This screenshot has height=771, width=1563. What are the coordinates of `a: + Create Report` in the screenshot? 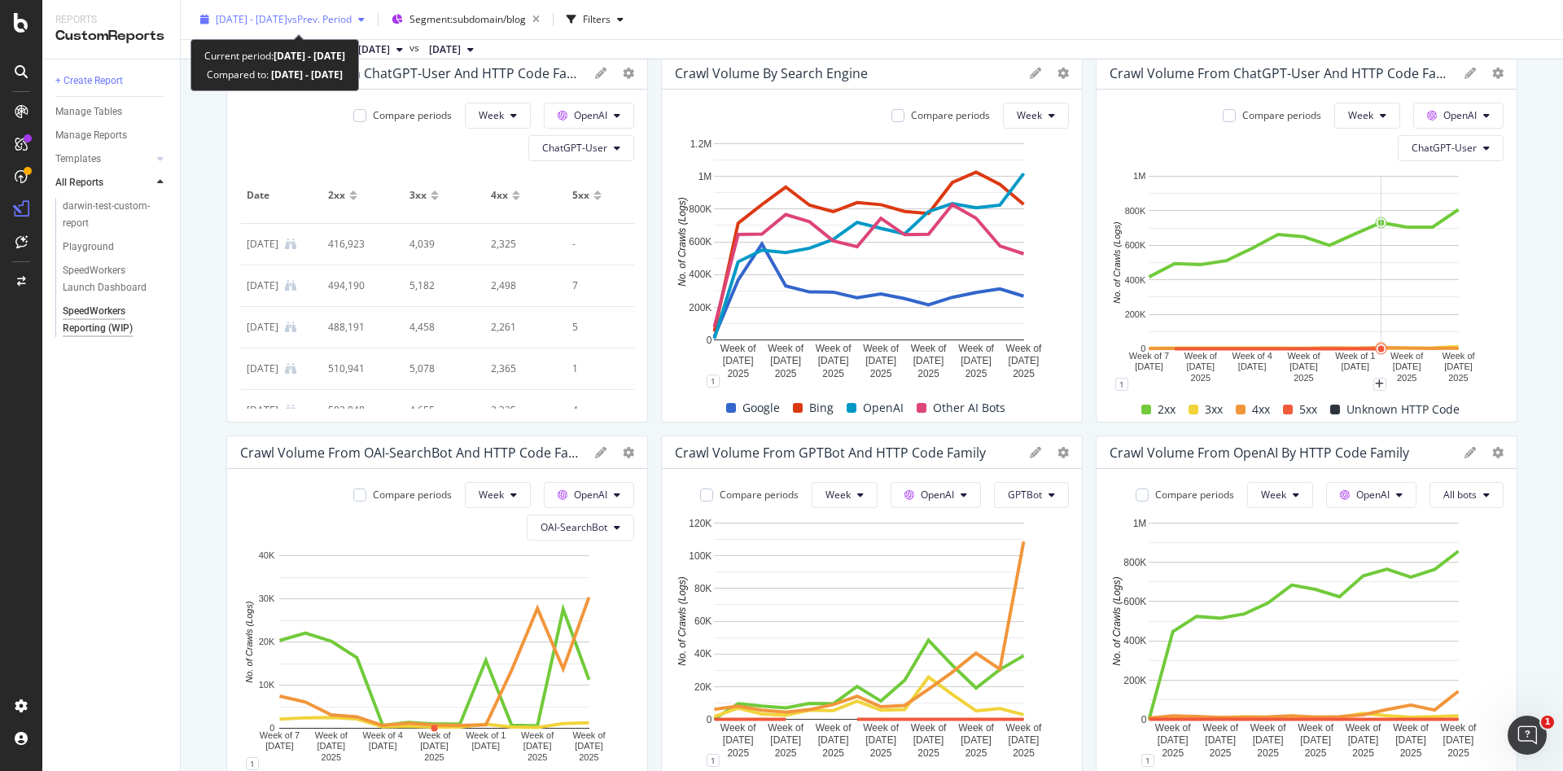 It's located at (112, 81).